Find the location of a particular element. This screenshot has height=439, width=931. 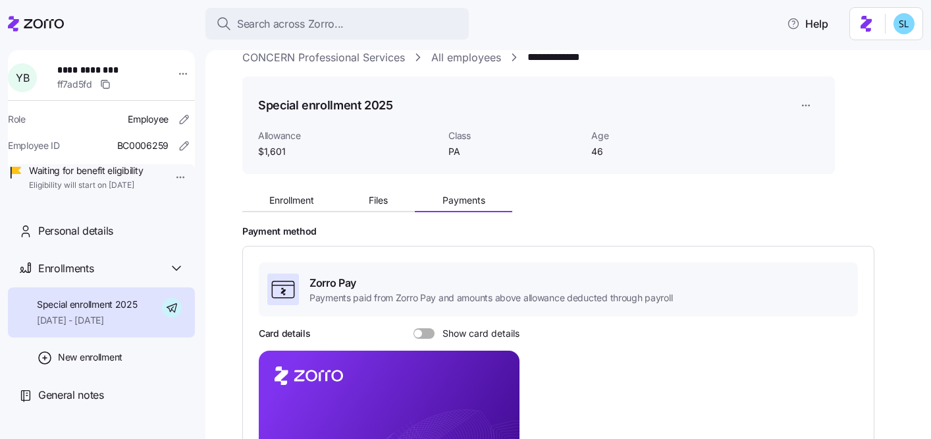

span: General notes is located at coordinates (71, 395).